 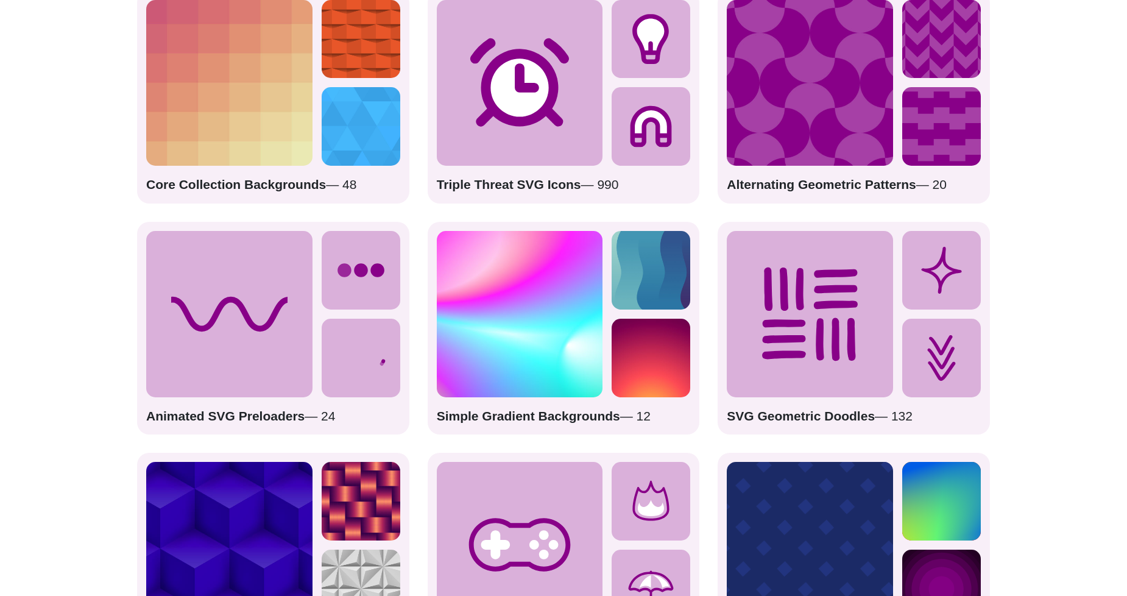 What do you see at coordinates (273, 416) in the screenshot?
I see `p: — 24` at bounding box center [273, 416].